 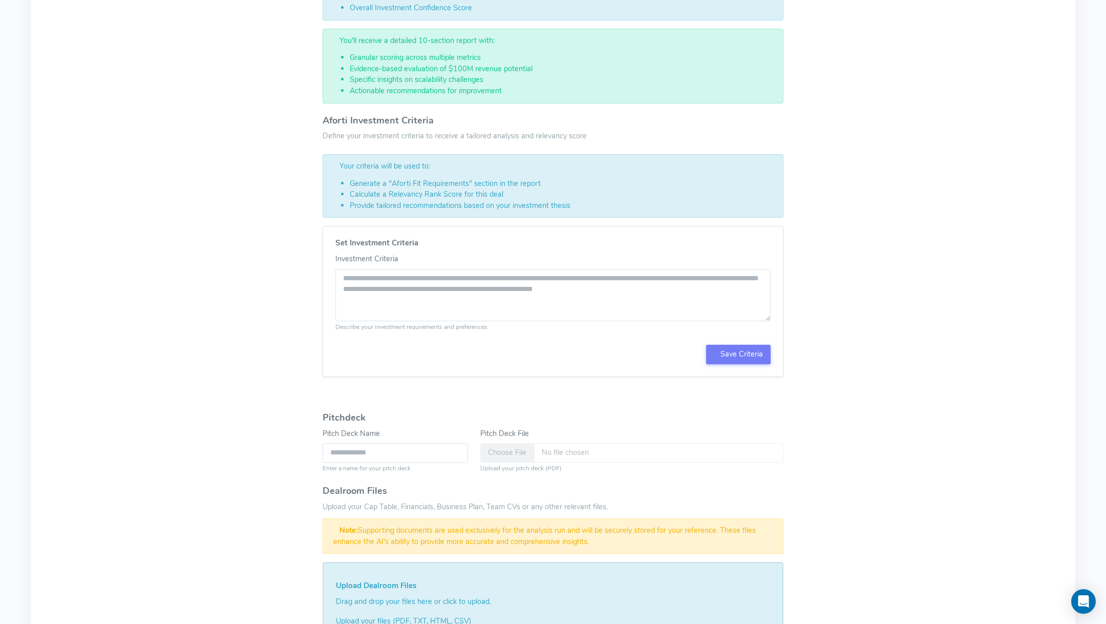 What do you see at coordinates (561, 58) in the screenshot?
I see `li: Granular scoring across multiple metrics` at bounding box center [561, 58].